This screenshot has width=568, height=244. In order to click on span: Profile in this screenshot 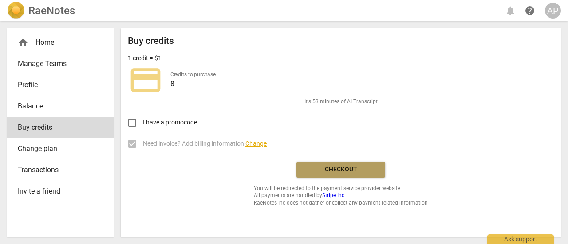, I will do `click(57, 85)`.